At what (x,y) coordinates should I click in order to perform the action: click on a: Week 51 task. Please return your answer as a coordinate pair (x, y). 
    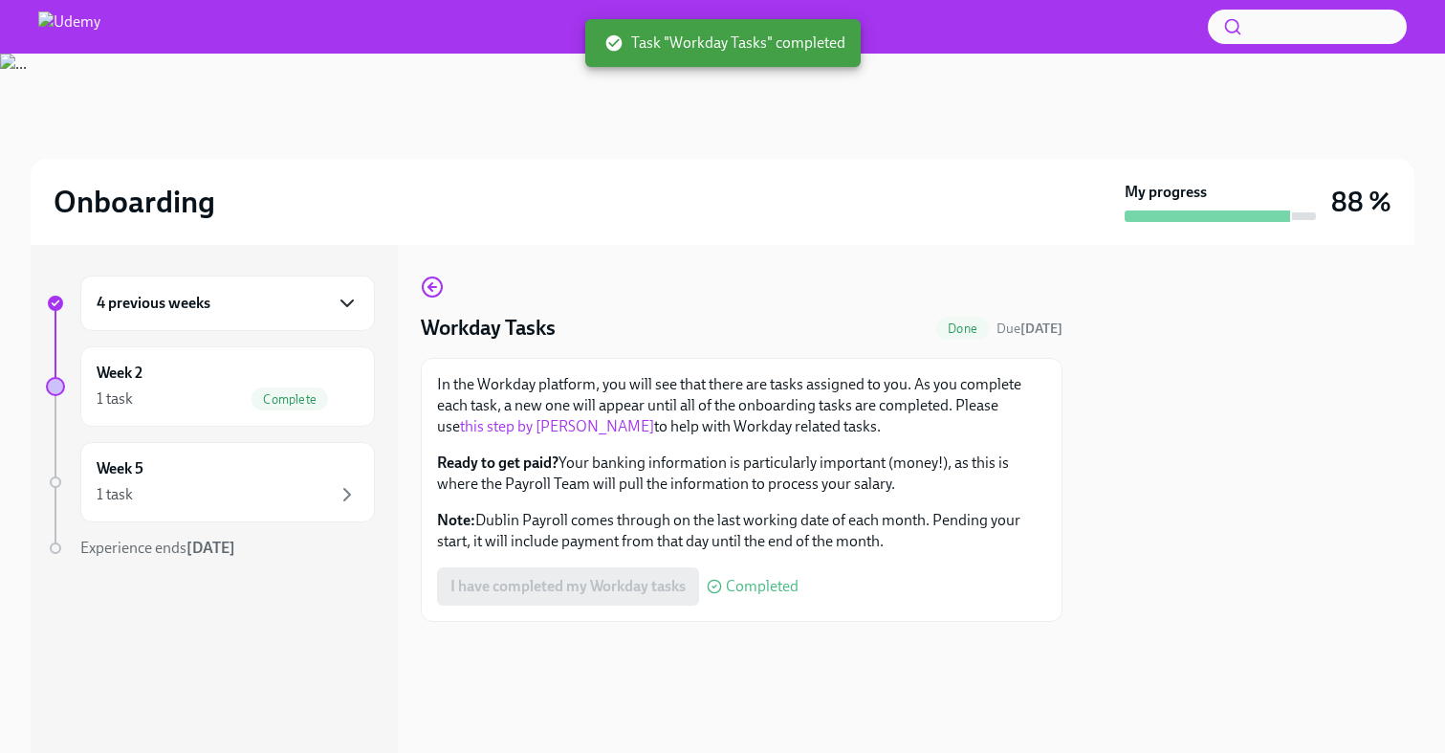
    Looking at the image, I should click on (210, 482).